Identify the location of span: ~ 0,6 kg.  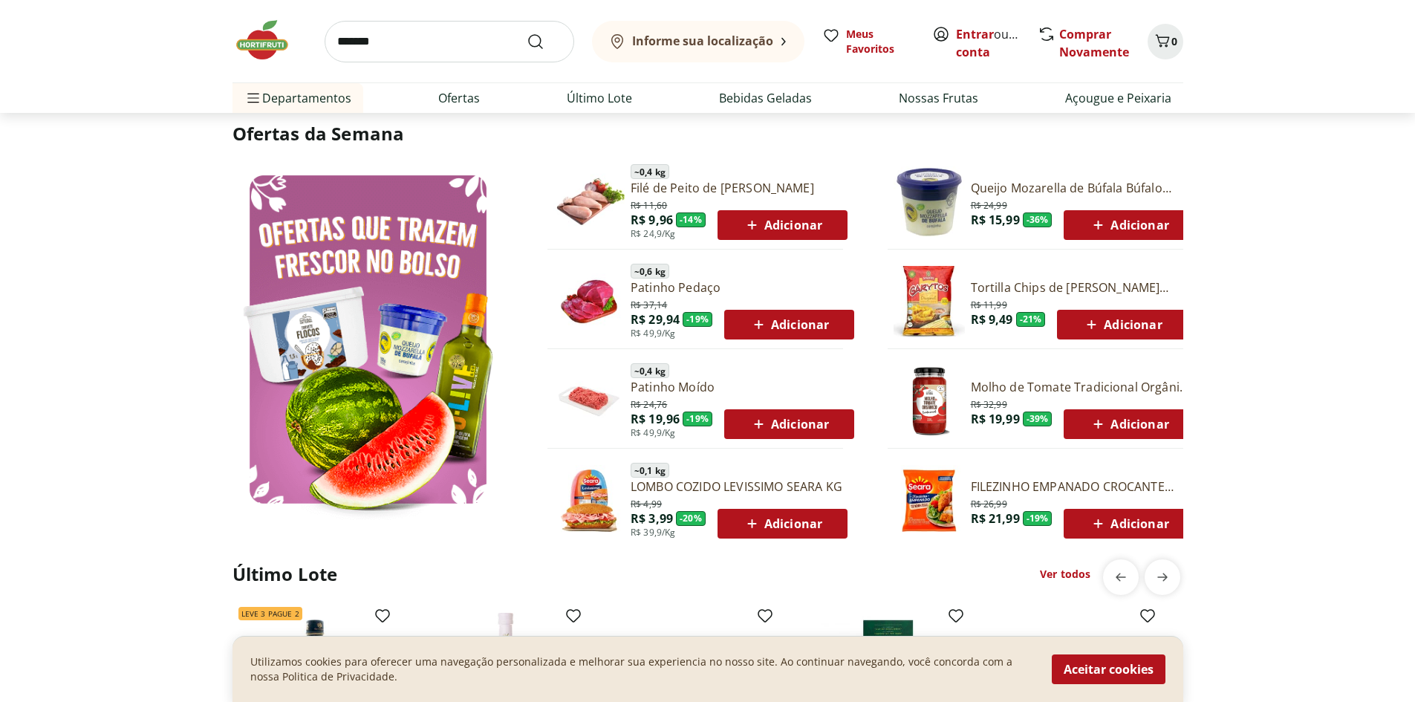
(650, 271).